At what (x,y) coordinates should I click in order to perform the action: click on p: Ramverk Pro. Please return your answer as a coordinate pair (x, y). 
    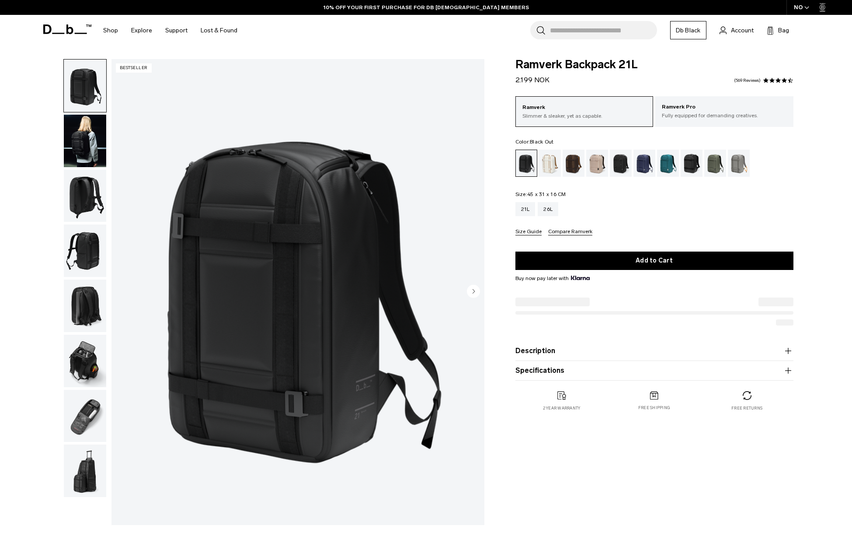
    Looking at the image, I should click on (725, 107).